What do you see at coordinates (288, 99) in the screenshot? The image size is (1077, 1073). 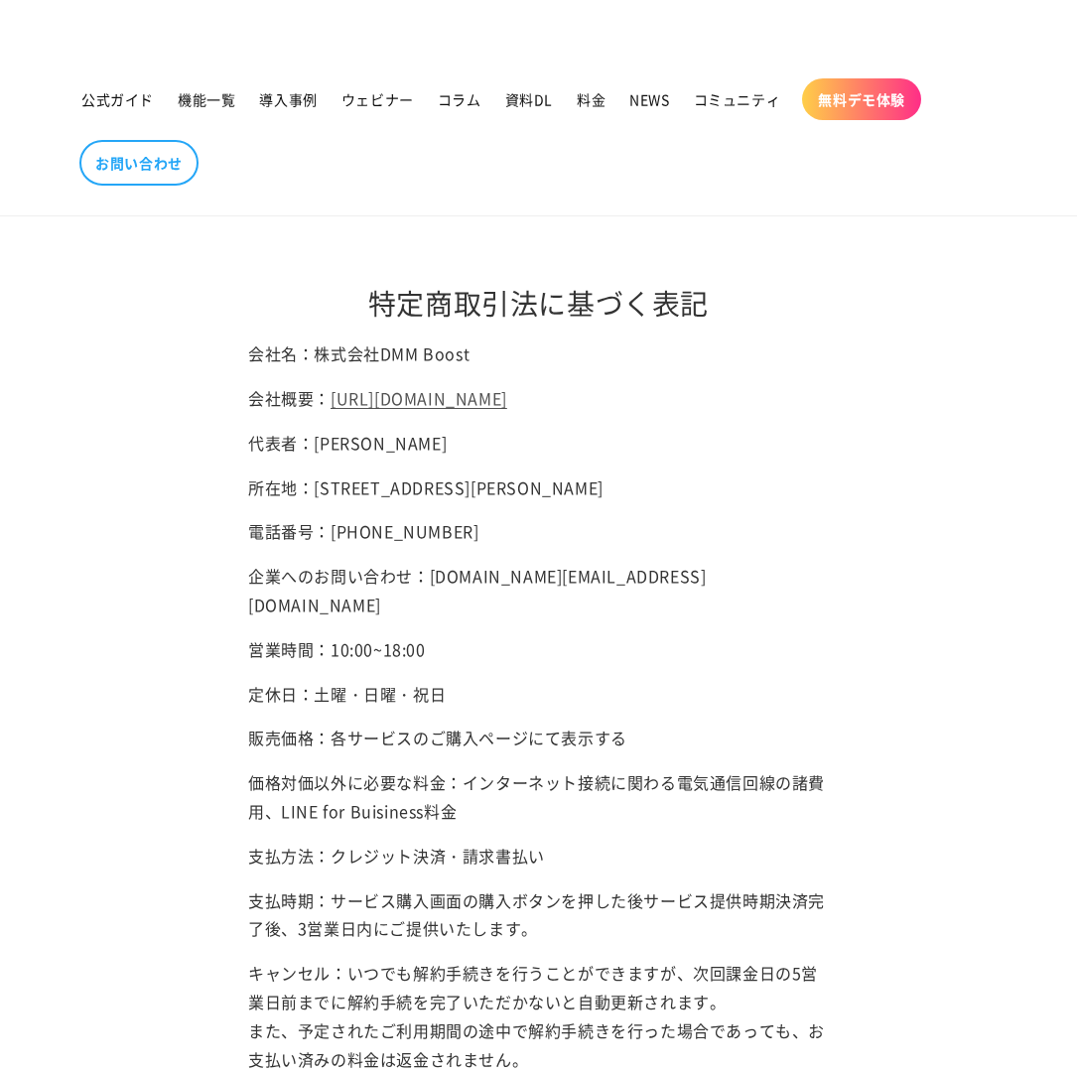 I see `span: 導入事例` at bounding box center [288, 99].